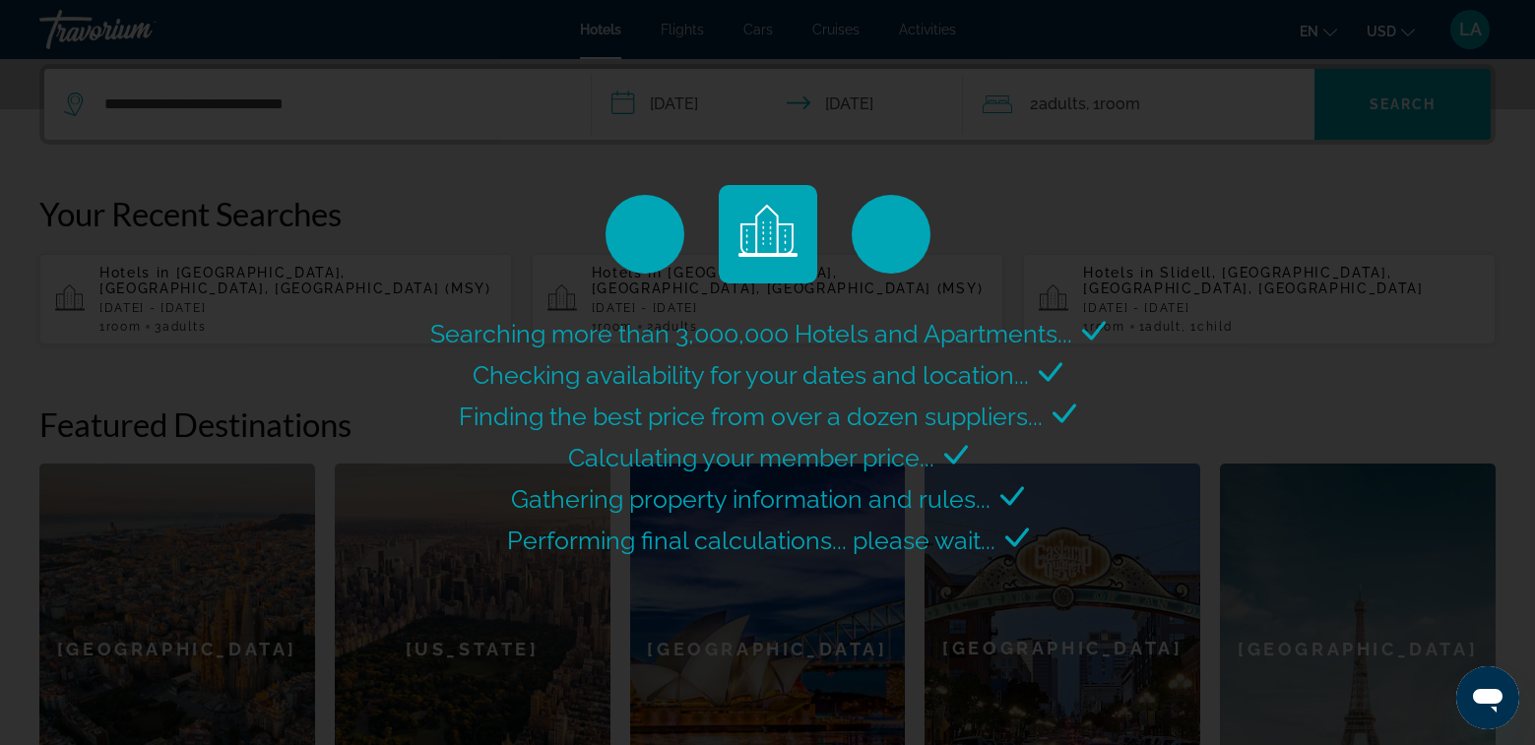 Image resolution: width=1535 pixels, height=745 pixels. What do you see at coordinates (750, 499) in the screenshot?
I see `span: Gathering property information and rules...` at bounding box center [750, 499].